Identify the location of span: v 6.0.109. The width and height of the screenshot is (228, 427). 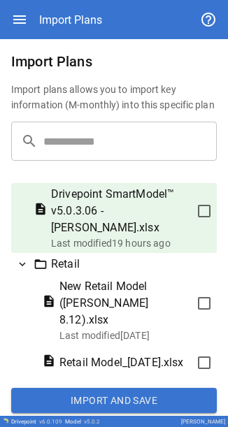
(50, 422).